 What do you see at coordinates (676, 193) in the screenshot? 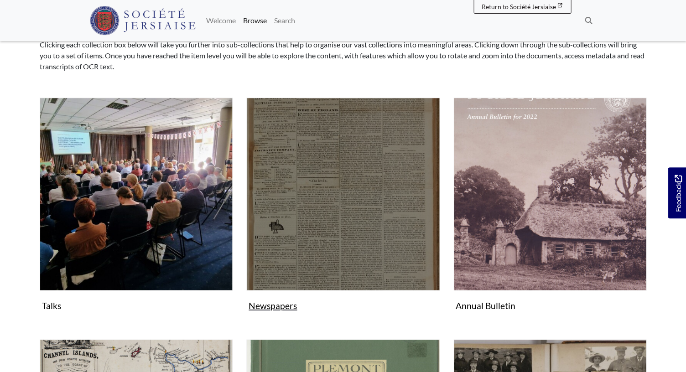
I see `a: Would you like to provide feedback?` at bounding box center [676, 193].